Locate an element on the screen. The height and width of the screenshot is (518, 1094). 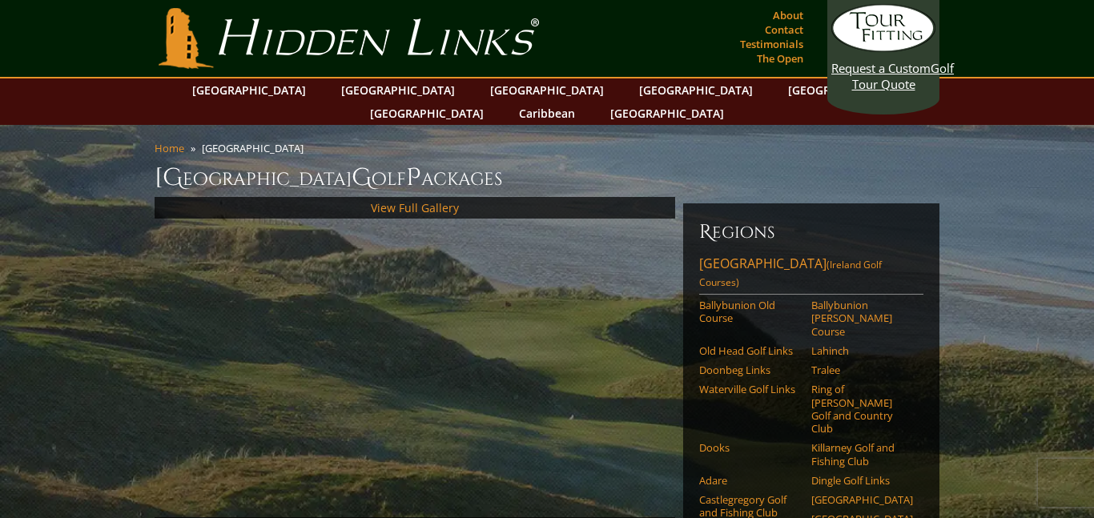
span: G is located at coordinates (361, 178).